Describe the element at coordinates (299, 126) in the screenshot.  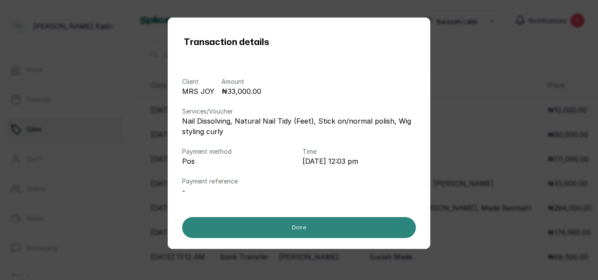
I see `p: Nail Dissolving, Natural Nail Tidy (Feet), Stick on/normal polish, Wig styling curly` at that location.